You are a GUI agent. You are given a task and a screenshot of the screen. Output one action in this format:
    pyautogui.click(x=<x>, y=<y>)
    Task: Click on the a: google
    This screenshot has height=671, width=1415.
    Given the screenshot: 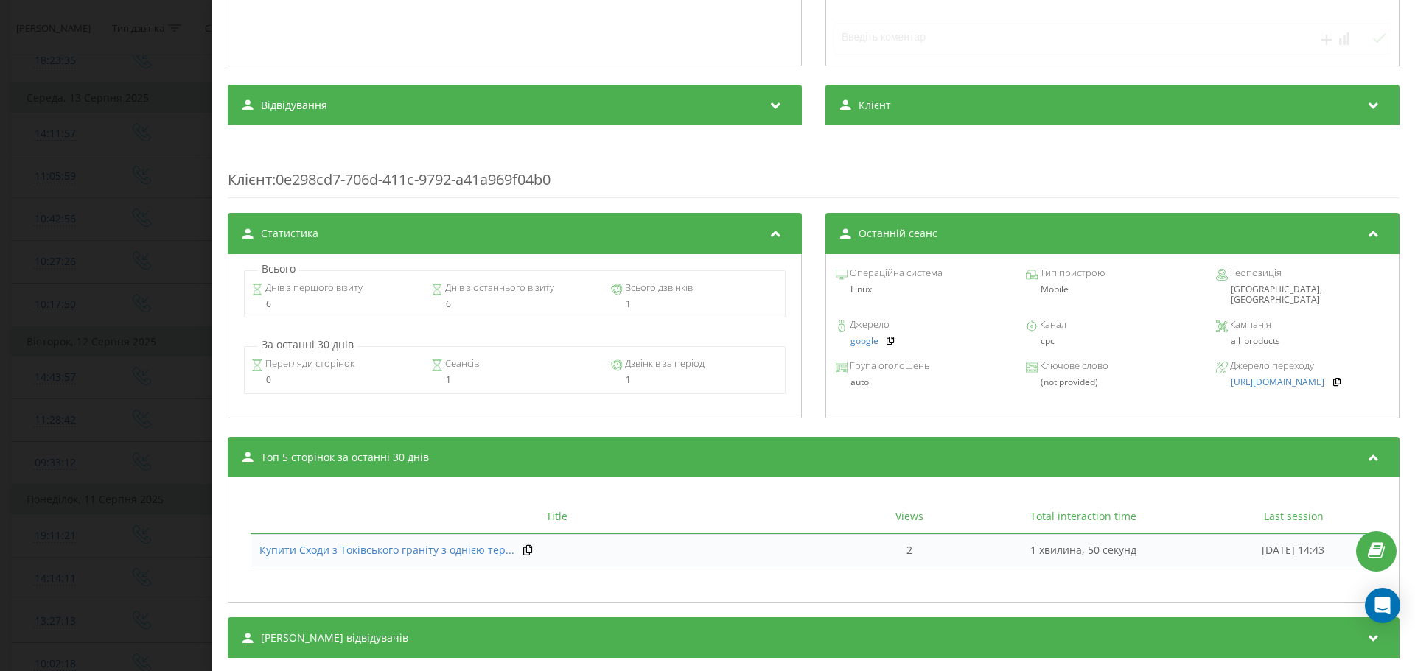 What is the action you would take?
    pyautogui.click(x=864, y=341)
    